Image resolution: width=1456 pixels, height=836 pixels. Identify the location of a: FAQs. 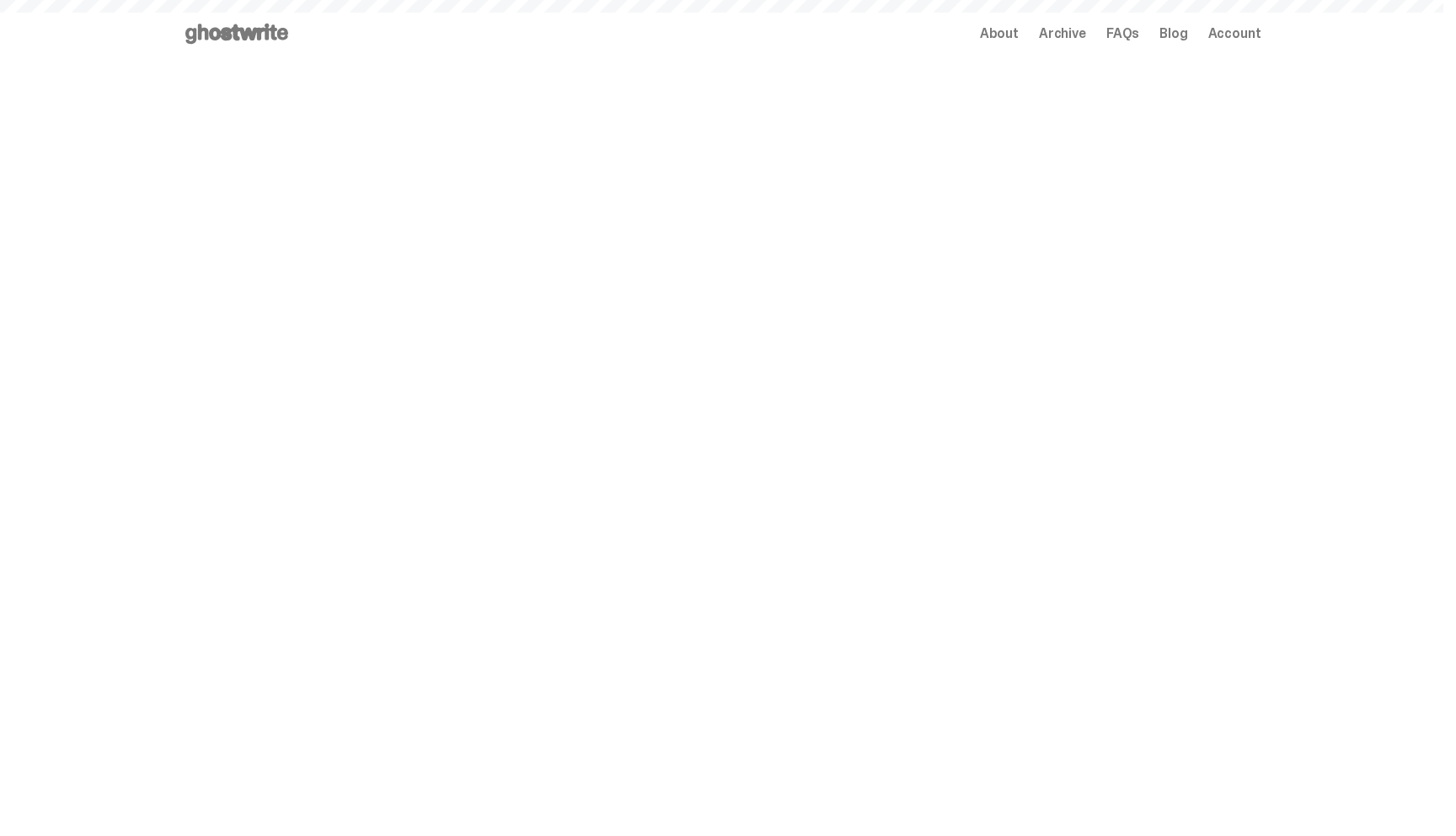
(1122, 34).